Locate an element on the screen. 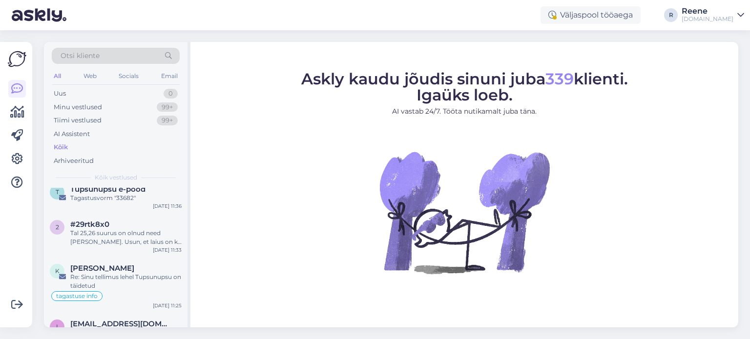 Image resolution: width=750 pixels, height=339 pixels. div: Socials is located at coordinates (128, 76).